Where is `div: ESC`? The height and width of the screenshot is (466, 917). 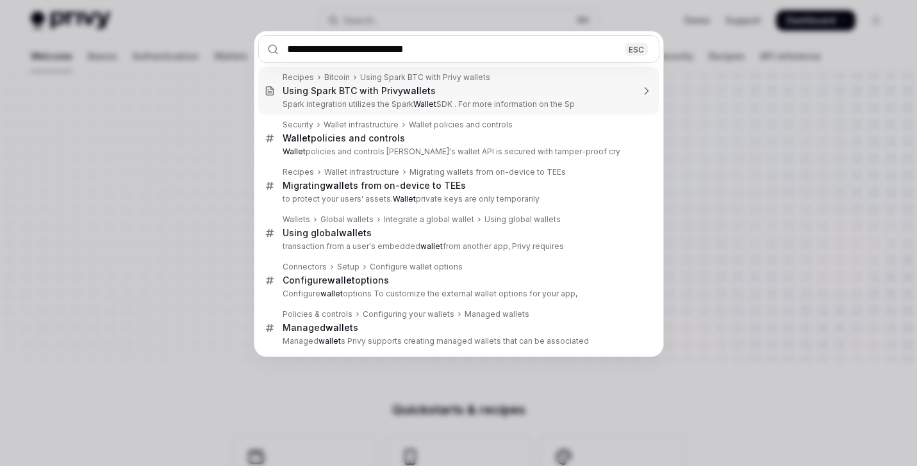
div: ESC is located at coordinates (636, 49).